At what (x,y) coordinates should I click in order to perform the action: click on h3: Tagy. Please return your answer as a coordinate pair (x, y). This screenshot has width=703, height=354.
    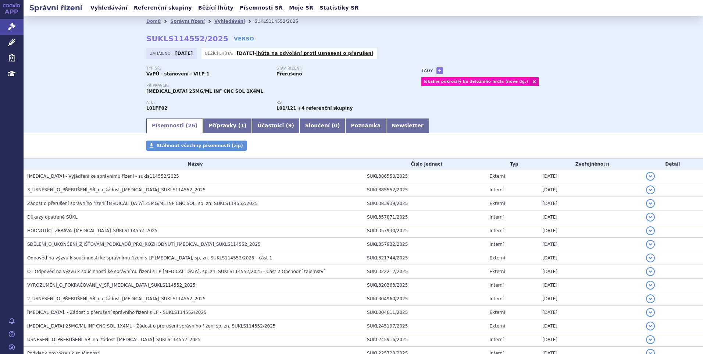
    Looking at the image, I should click on (427, 71).